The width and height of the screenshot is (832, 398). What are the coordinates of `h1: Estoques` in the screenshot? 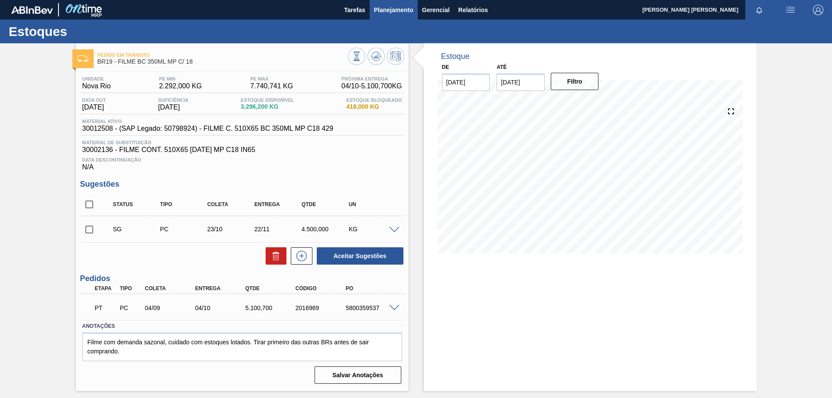 It's located at (85, 31).